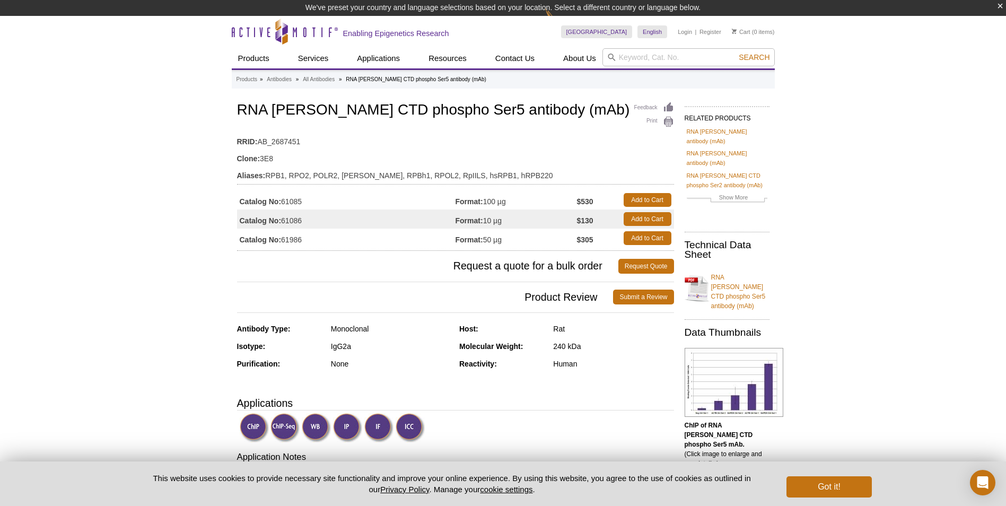 This screenshot has height=506, width=1006. Describe the element at coordinates (391, 346) in the screenshot. I see `div: IgG2a` at that location.